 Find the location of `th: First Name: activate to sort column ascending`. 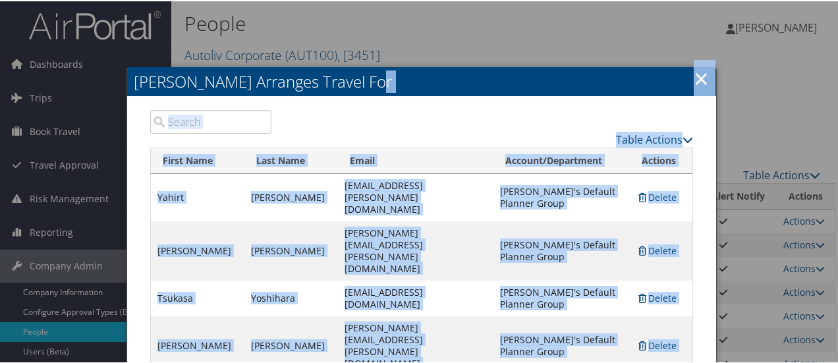

th: First Name: activate to sort column ascending is located at coordinates (198, 159).